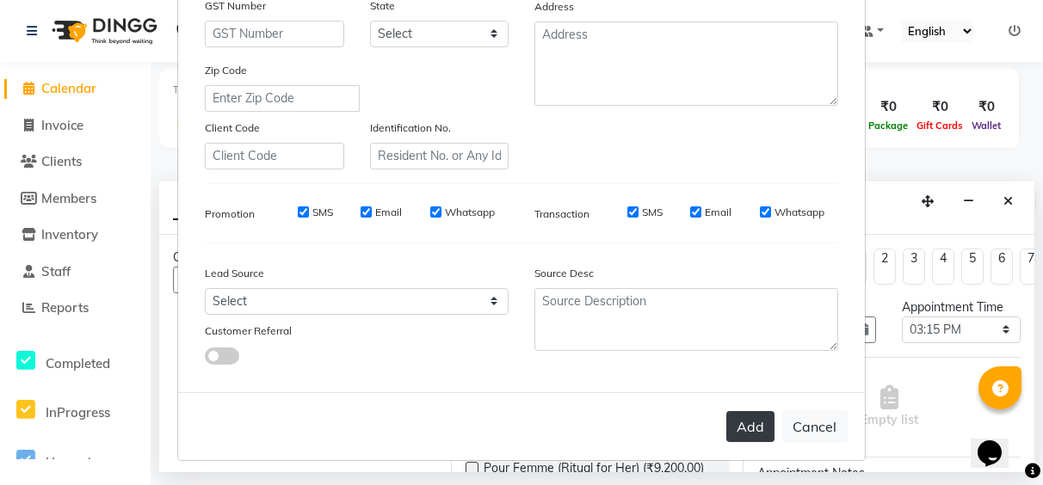  Describe the element at coordinates (562, 214) in the screenshot. I see `label: Transaction` at that location.